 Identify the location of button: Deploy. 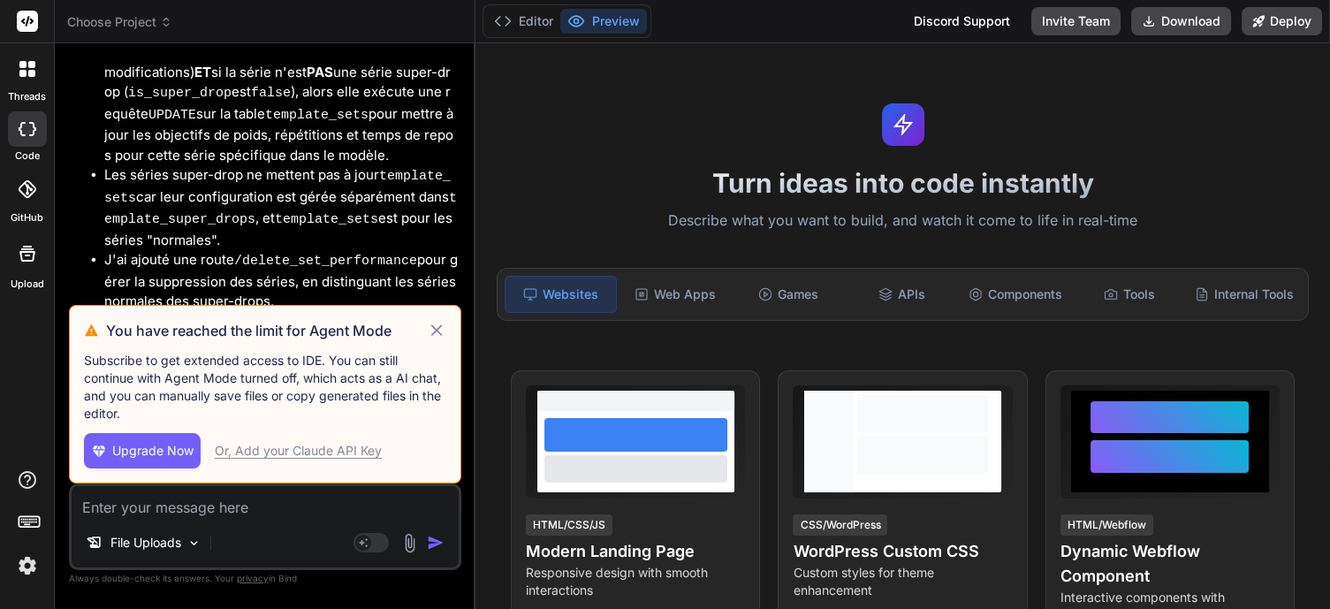
(1281, 21).